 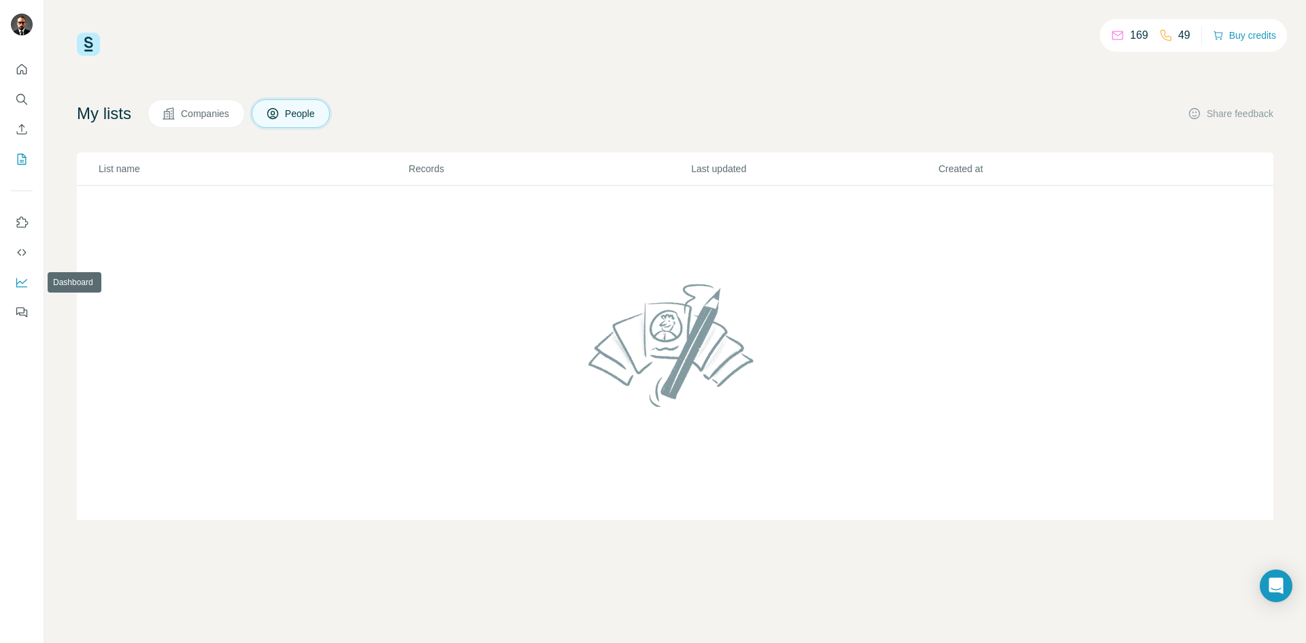 I want to click on span: Companies, so click(x=205, y=114).